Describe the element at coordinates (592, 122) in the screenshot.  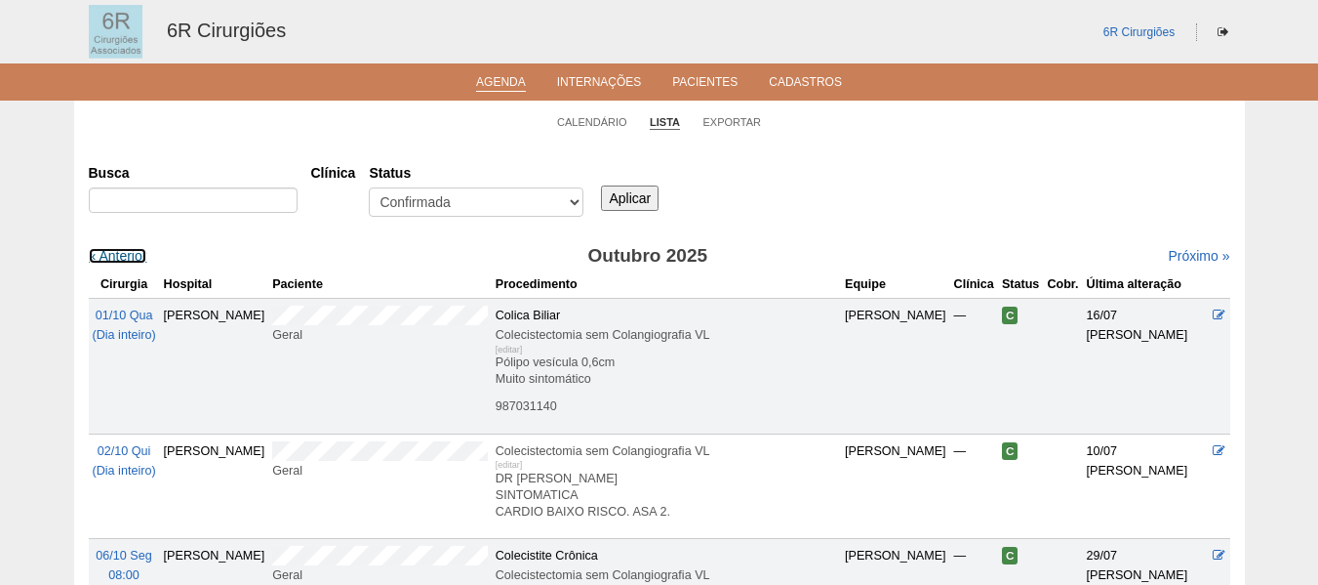
I see `a: Calendário` at that location.